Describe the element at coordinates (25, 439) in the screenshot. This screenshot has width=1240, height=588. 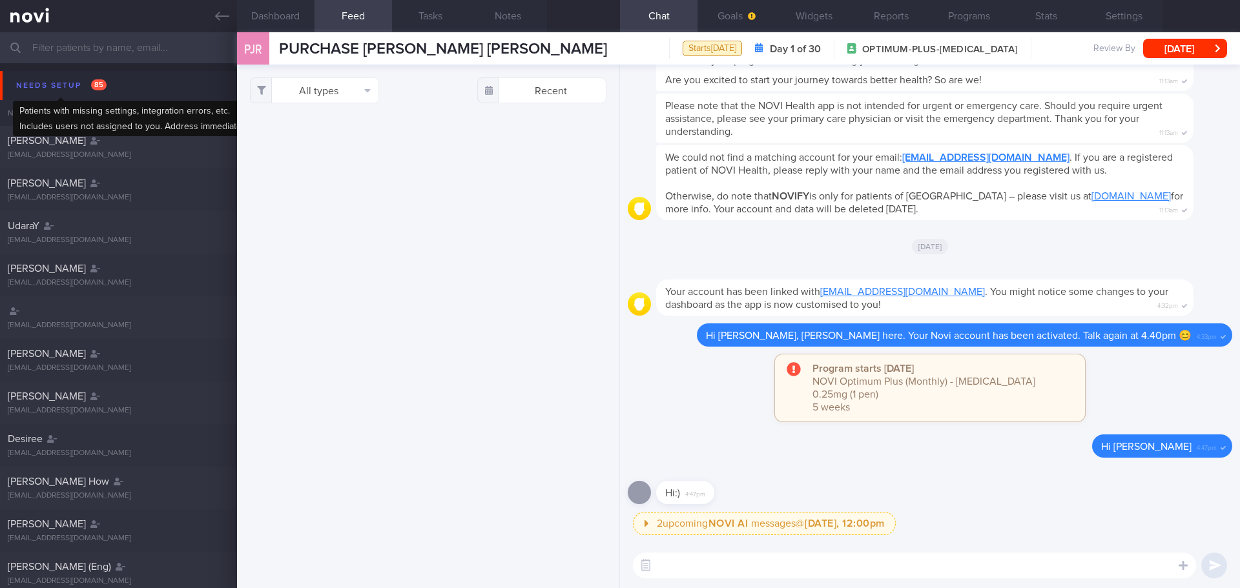
I see `span: Desiree` at that location.